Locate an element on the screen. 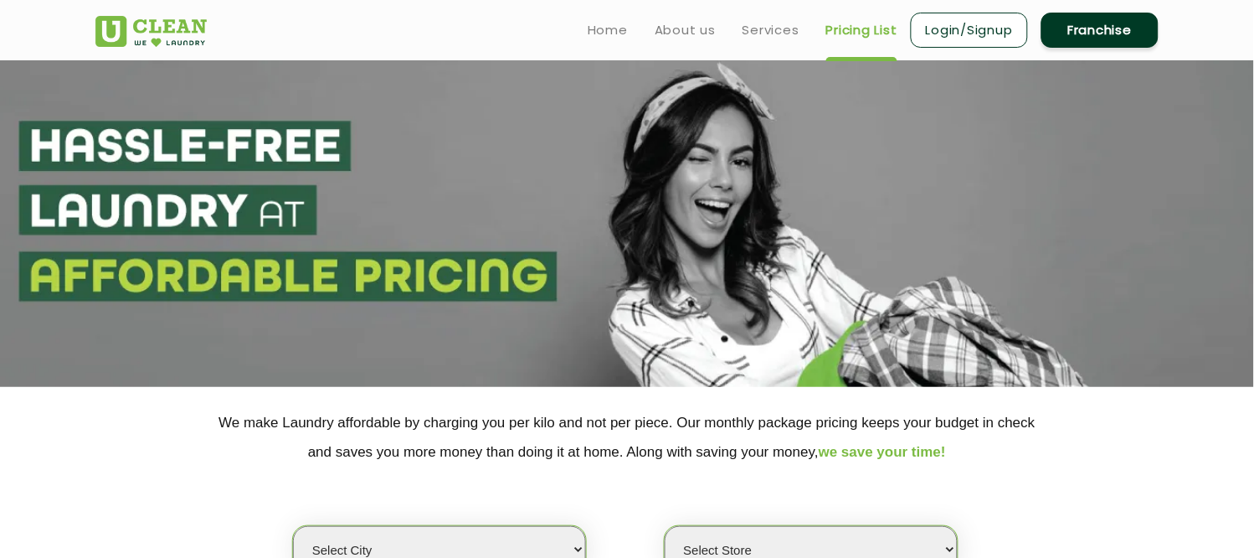 Image resolution: width=1254 pixels, height=558 pixels. span: we save your time! is located at coordinates (883, 451).